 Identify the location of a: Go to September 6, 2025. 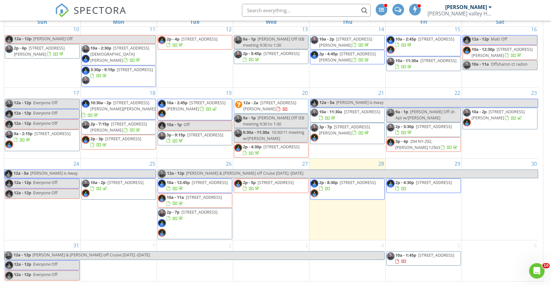
(535, 245).